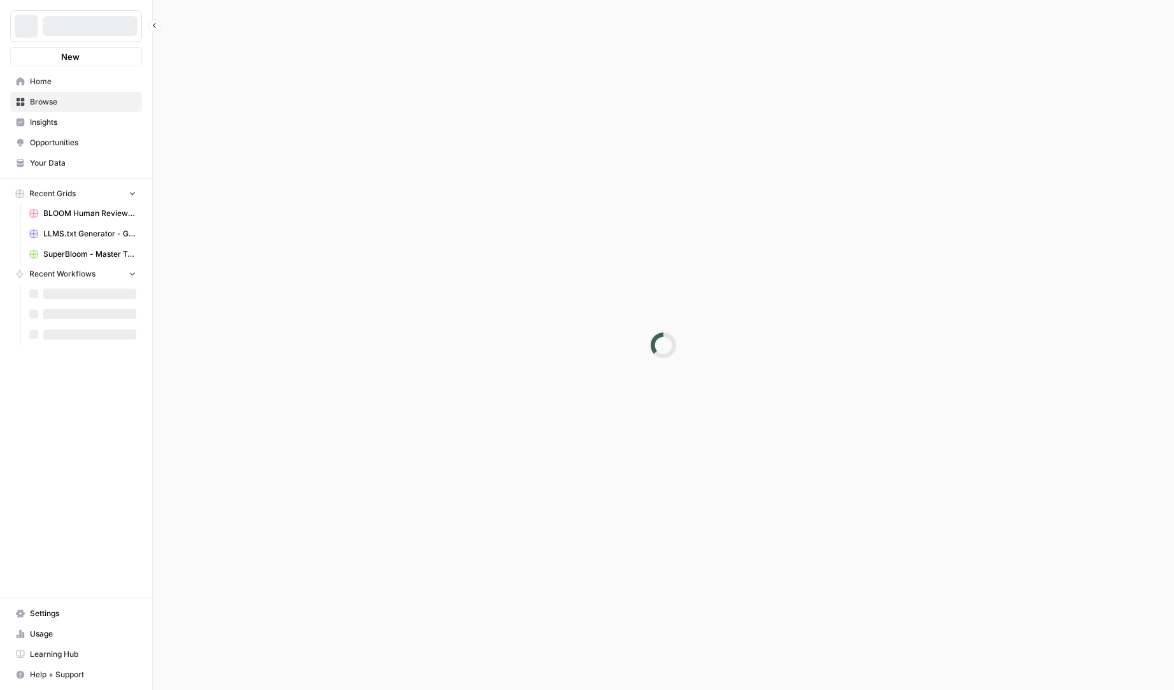 The image size is (1174, 690). Describe the element at coordinates (83, 654) in the screenshot. I see `span: Learning Hub` at that location.